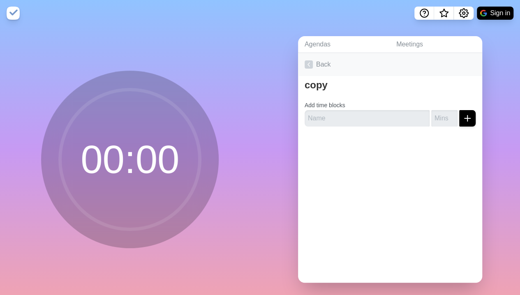  What do you see at coordinates (464, 13) in the screenshot?
I see `button: Settings` at bounding box center [464, 13].